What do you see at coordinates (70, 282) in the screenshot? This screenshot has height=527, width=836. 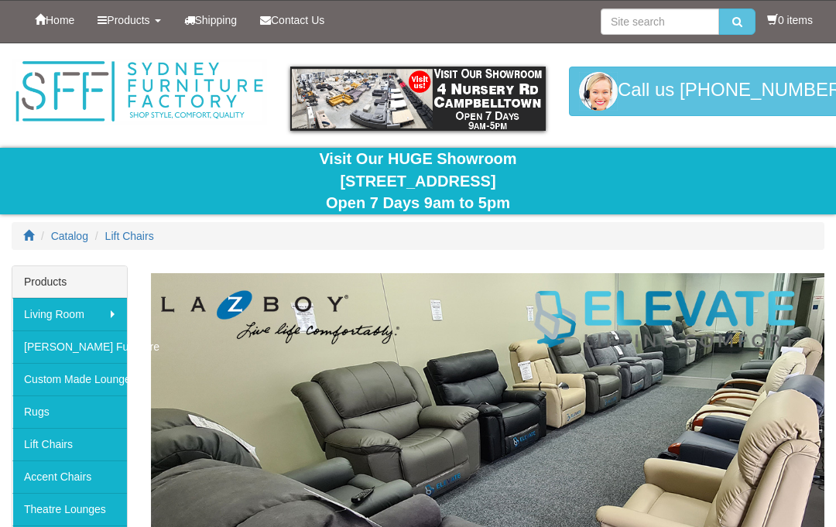 I see `div: Products` at bounding box center [70, 282].